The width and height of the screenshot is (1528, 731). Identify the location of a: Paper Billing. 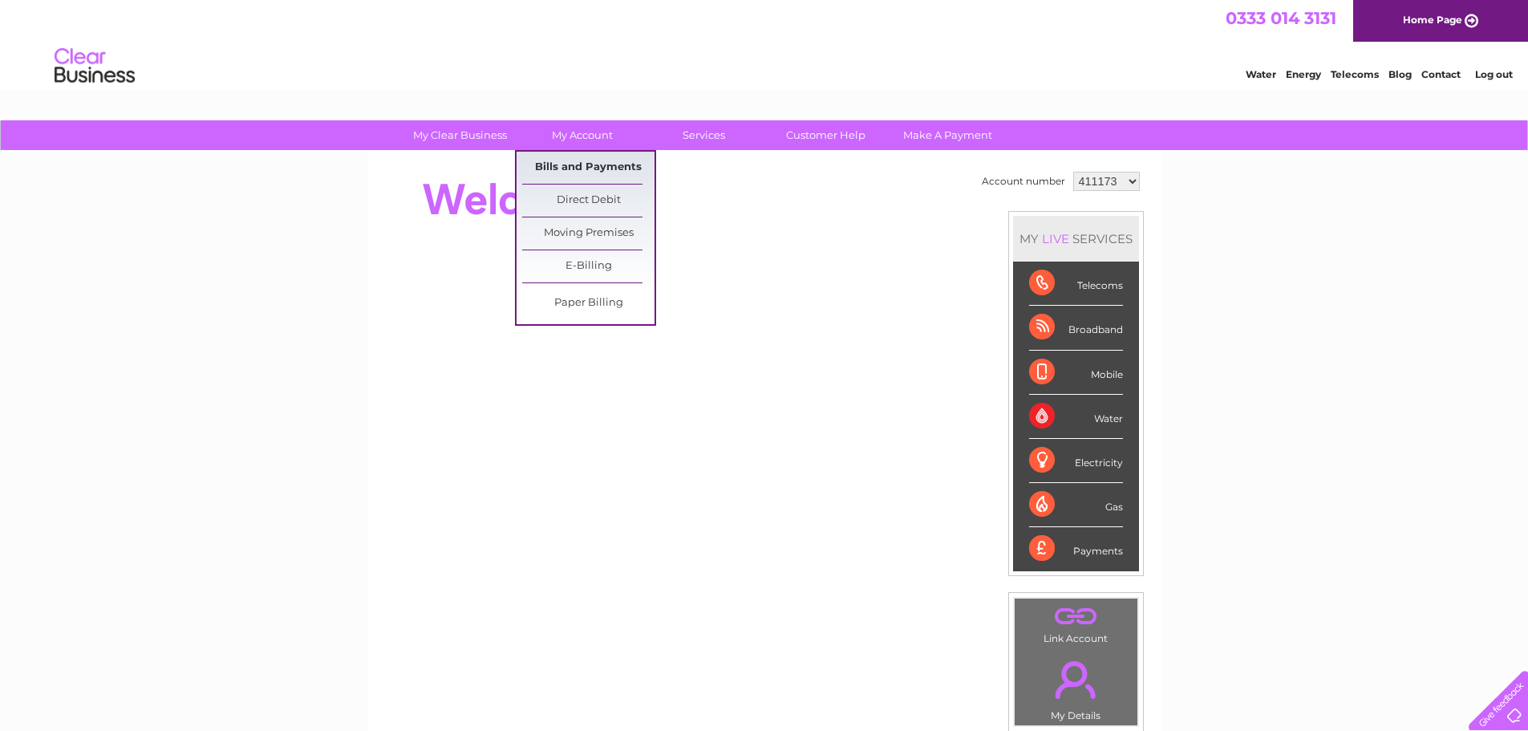
(588, 303).